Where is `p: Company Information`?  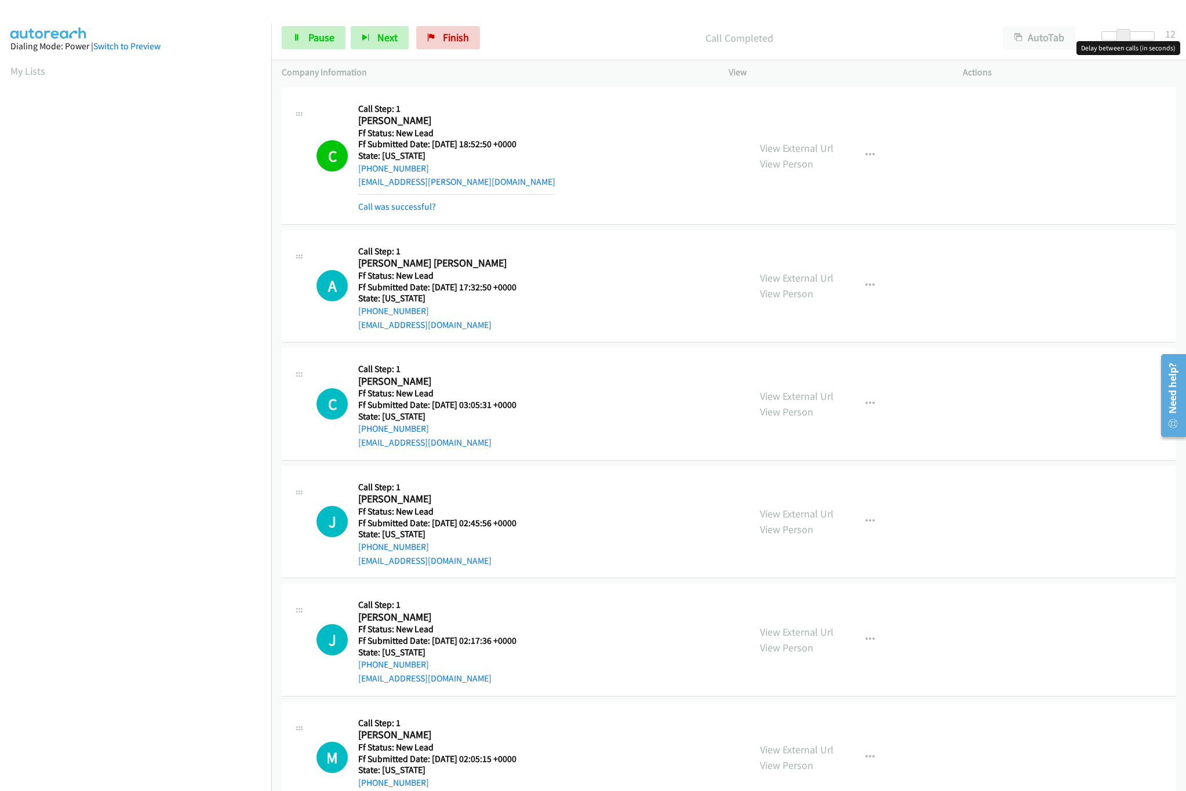
p: Company Information is located at coordinates (495, 72).